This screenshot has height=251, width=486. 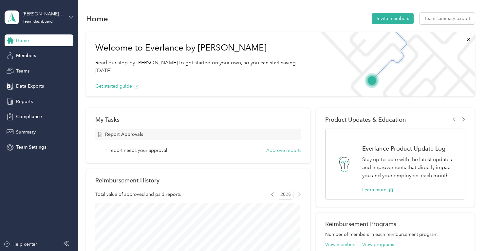 I want to click on span: Product Updates & Education, so click(x=365, y=119).